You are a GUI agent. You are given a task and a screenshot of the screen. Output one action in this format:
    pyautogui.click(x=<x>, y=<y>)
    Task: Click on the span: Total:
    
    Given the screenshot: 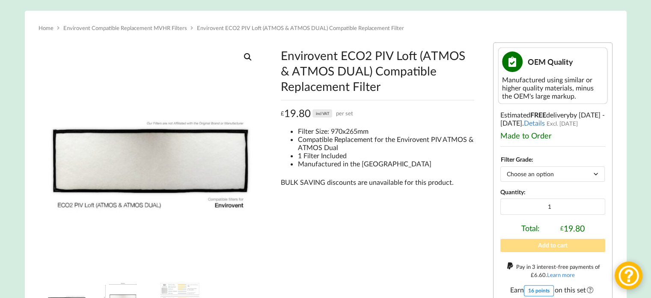 What is the action you would take?
    pyautogui.click(x=530, y=228)
    